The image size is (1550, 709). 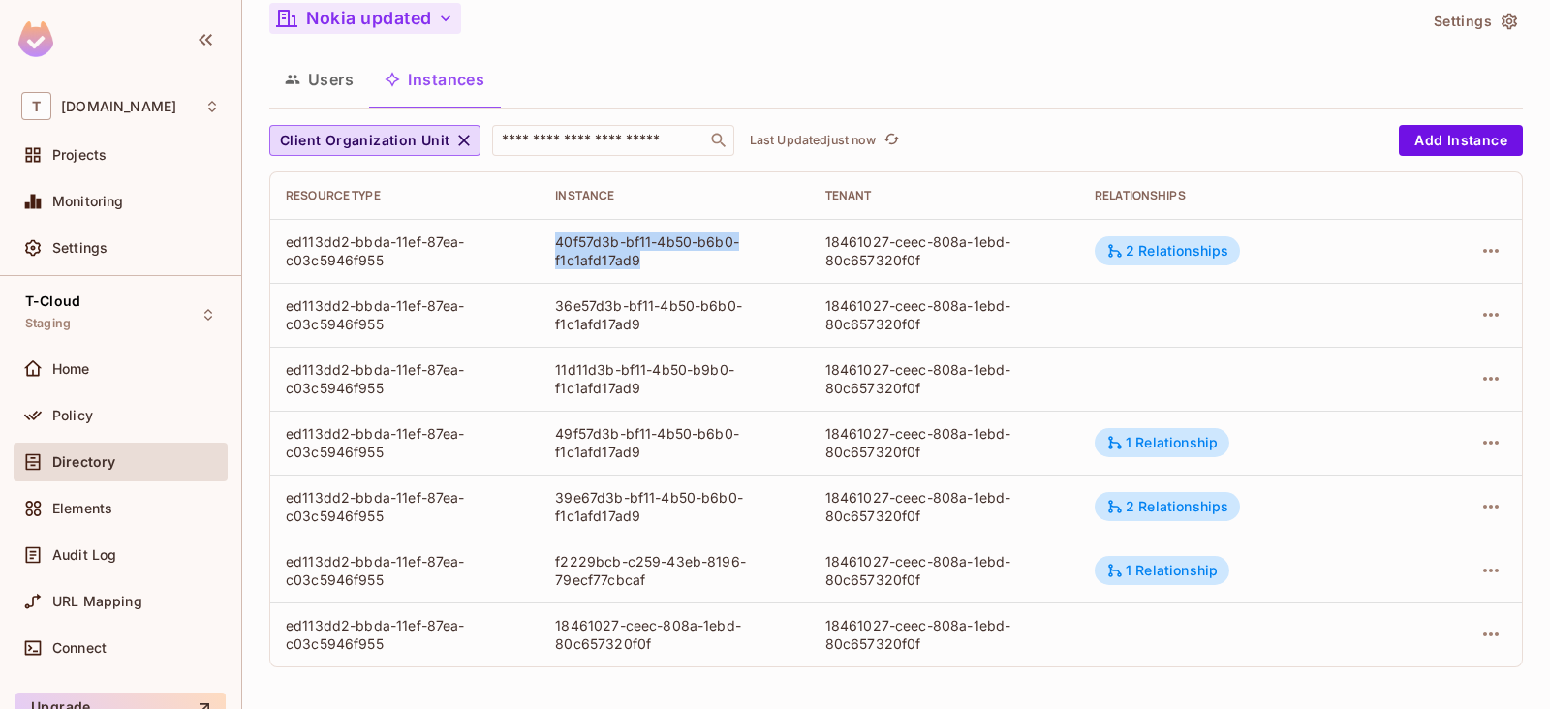 I want to click on img: SReyMgAAAABJRU5ErkJggg==, so click(x=36, y=39).